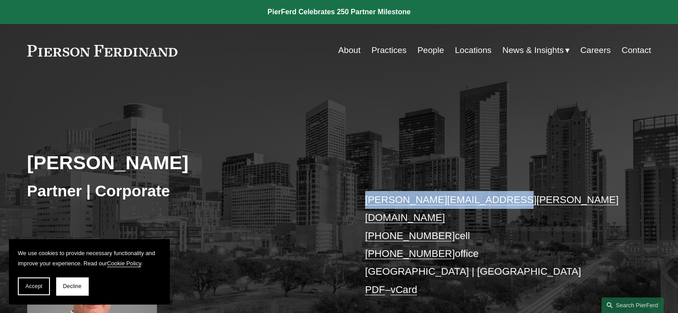 The image size is (678, 313). Describe the element at coordinates (596, 50) in the screenshot. I see `a: Careers` at that location.